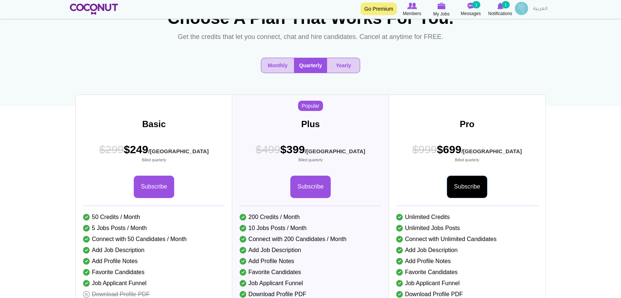 Image resolution: width=621 pixels, height=298 pixels. Describe the element at coordinates (379, 9) in the screenshot. I see `a: Go Premium` at that location.